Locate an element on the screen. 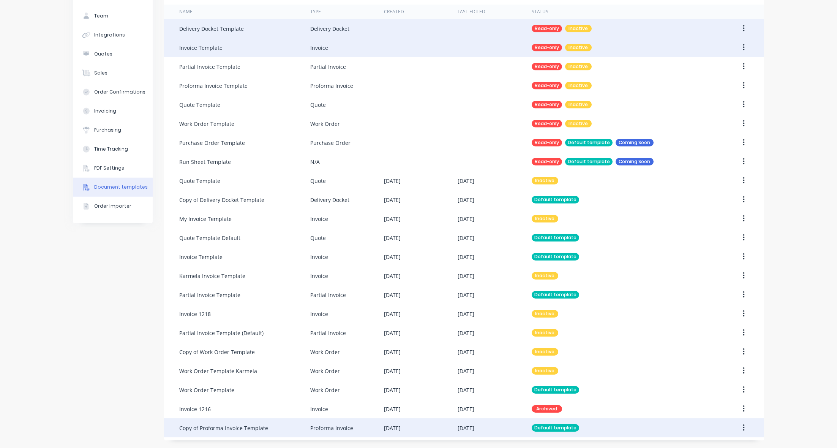 Image resolution: width=837 pixels, height=448 pixels. div: Invoicing is located at coordinates (105, 111).